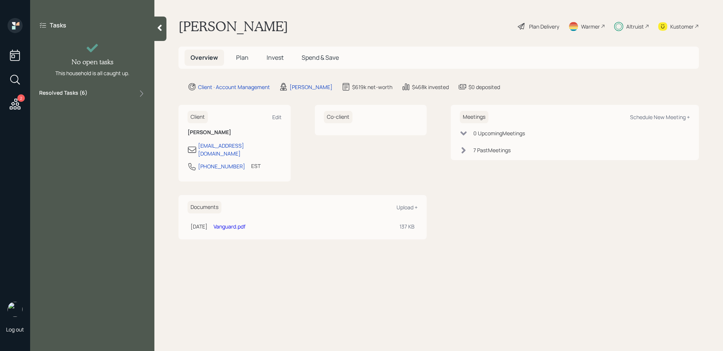  I want to click on div: This household is all caught up., so click(92, 73).